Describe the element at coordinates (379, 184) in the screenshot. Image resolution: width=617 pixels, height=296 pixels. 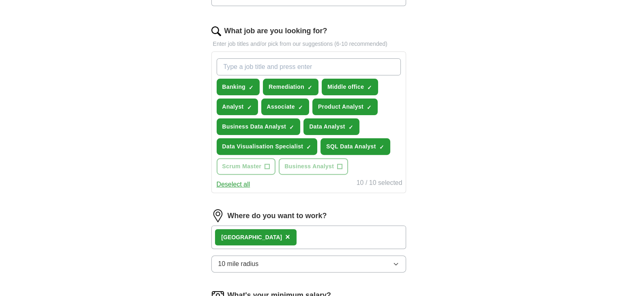
I see `div: 10 / 10 selected` at that location.